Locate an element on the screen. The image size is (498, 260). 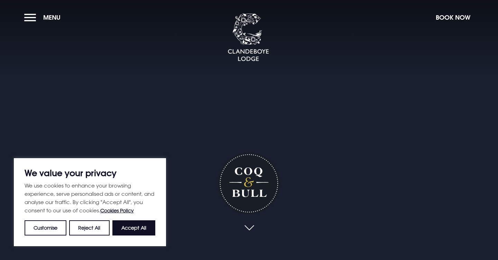
div: We value your privacy is located at coordinates (90, 202).